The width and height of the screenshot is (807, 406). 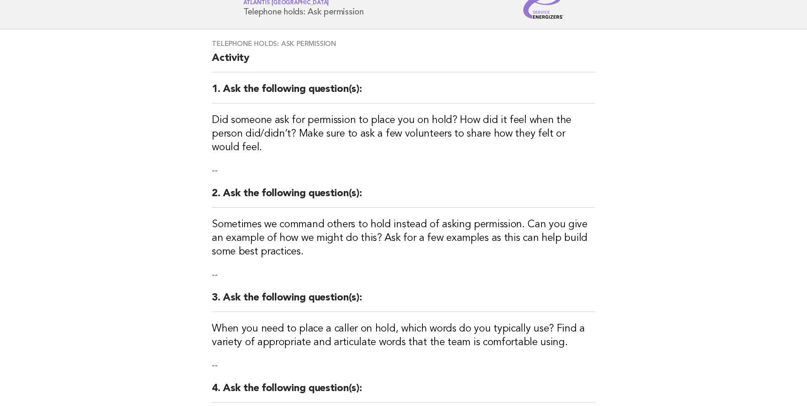 I want to click on h3: When you need to place a caller on hold, which words do you typically use? Find a variety of appr..., so click(x=403, y=336).